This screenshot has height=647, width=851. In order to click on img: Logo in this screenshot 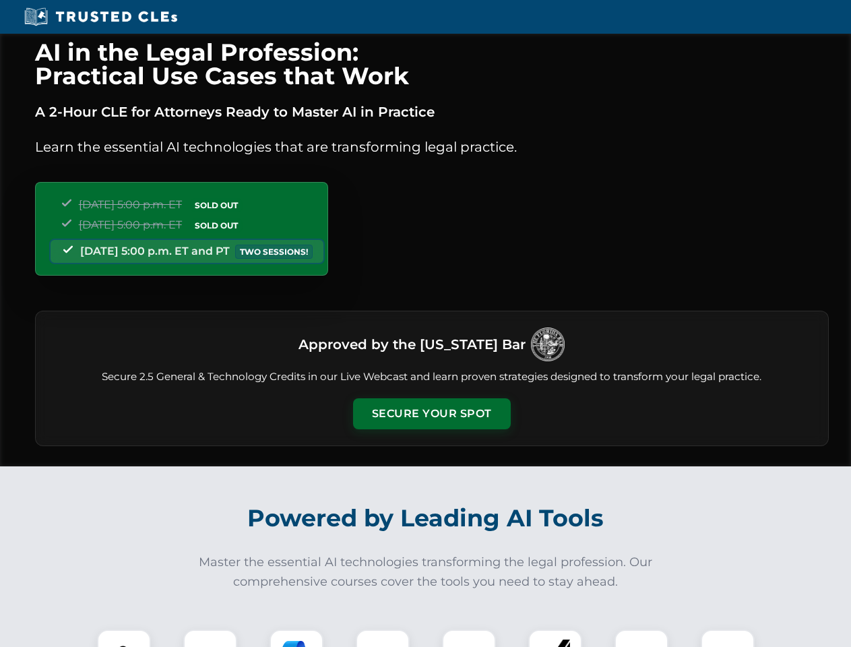, I will do `click(548, 344)`.